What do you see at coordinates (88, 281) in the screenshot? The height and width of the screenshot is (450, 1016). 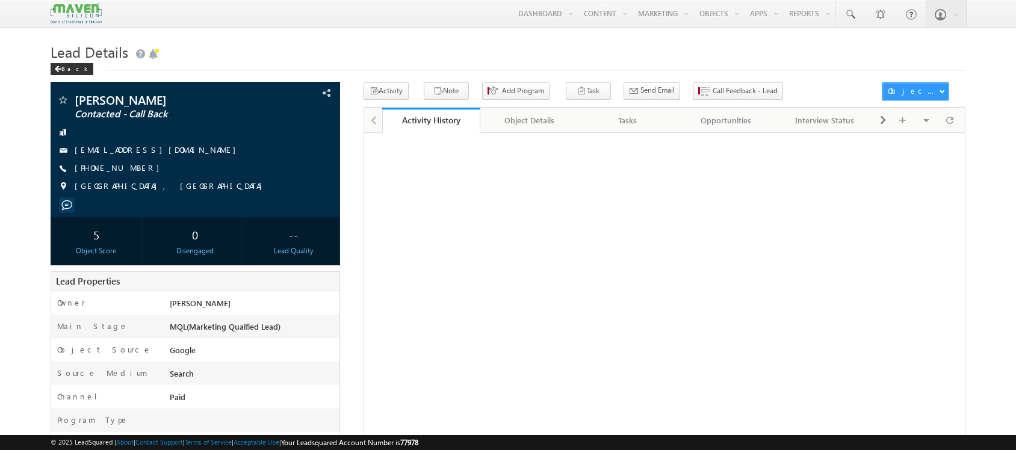 I see `span: Lead Properties` at bounding box center [88, 281].